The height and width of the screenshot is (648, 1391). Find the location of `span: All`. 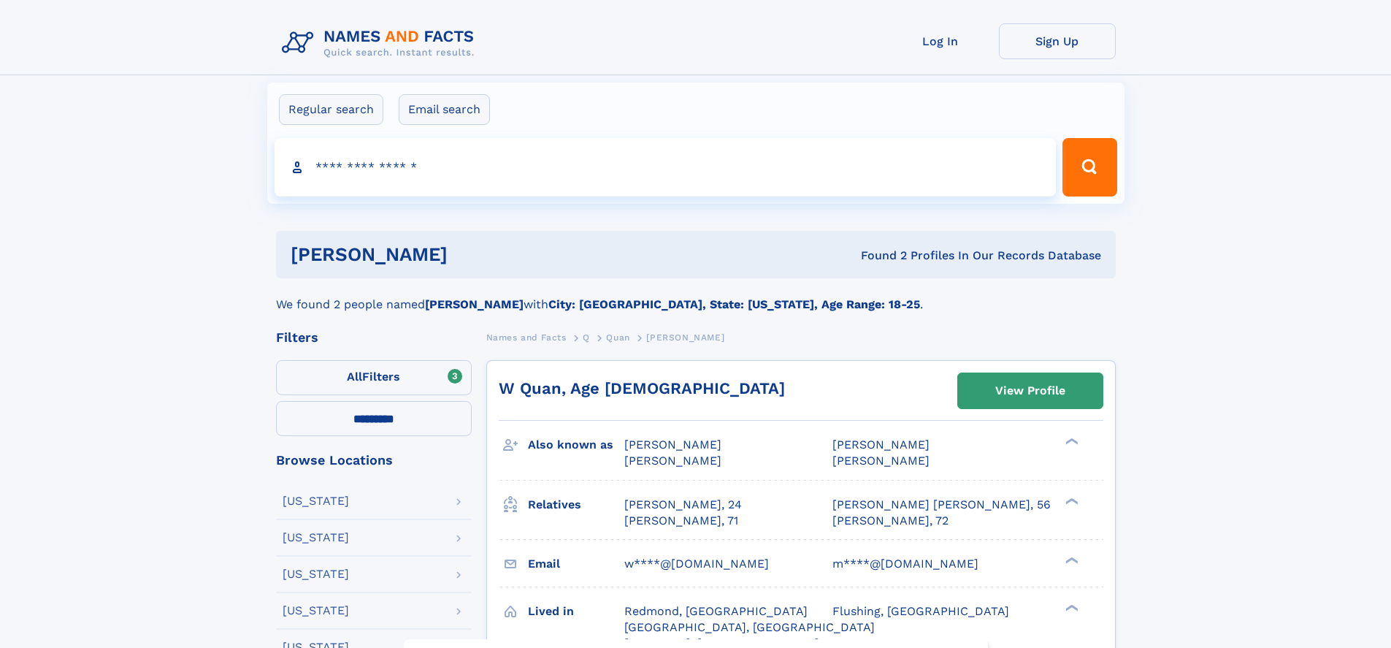

span: All is located at coordinates (354, 376).